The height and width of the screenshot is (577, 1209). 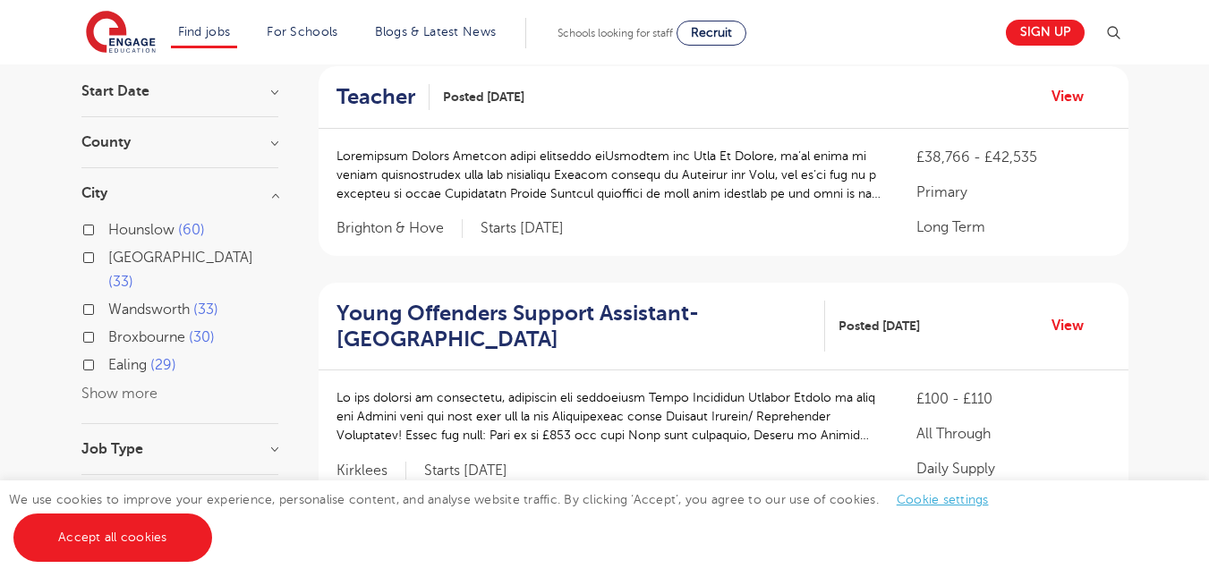 I want to click on span: Kirklees, so click(x=371, y=471).